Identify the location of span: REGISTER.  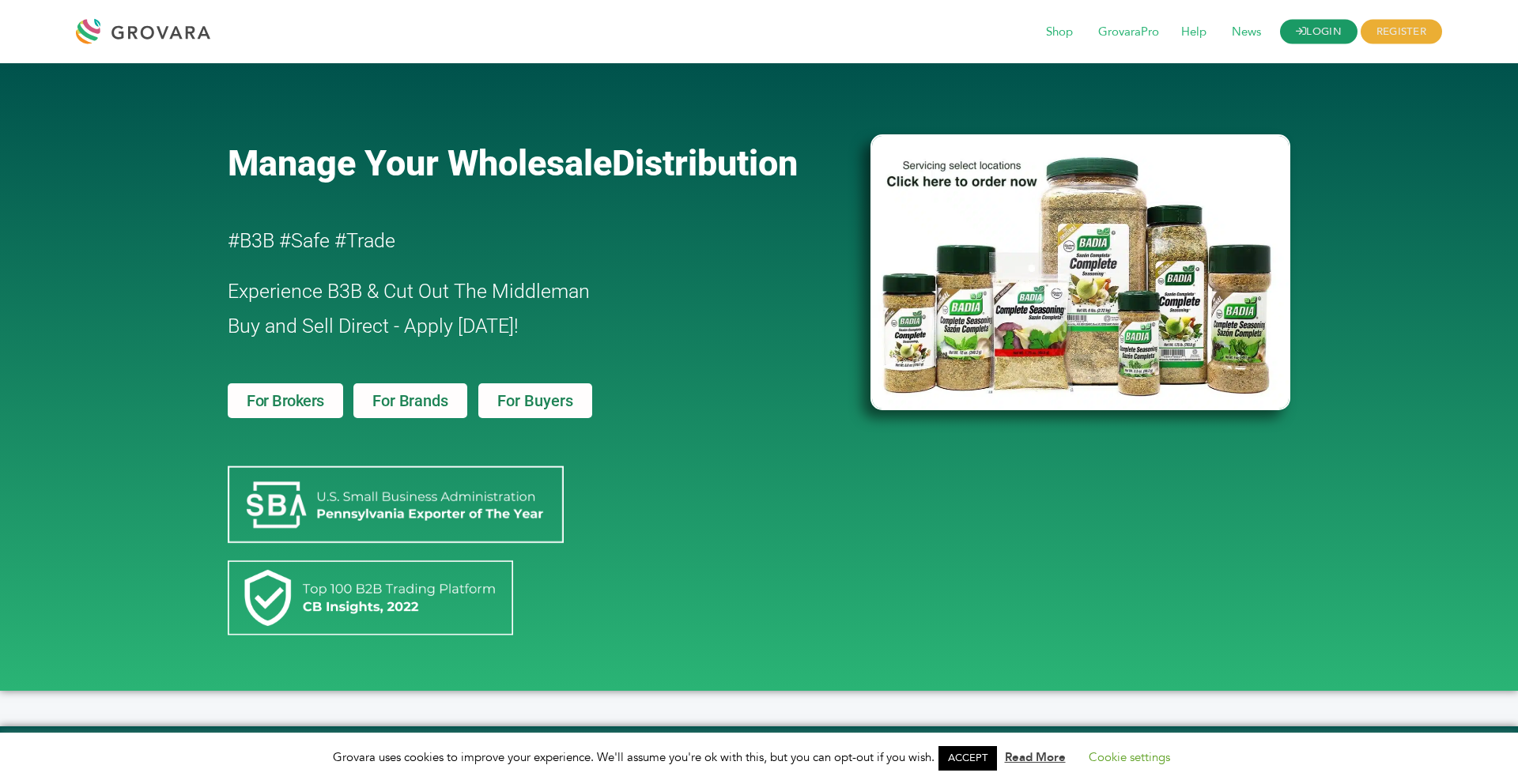
(1401, 31).